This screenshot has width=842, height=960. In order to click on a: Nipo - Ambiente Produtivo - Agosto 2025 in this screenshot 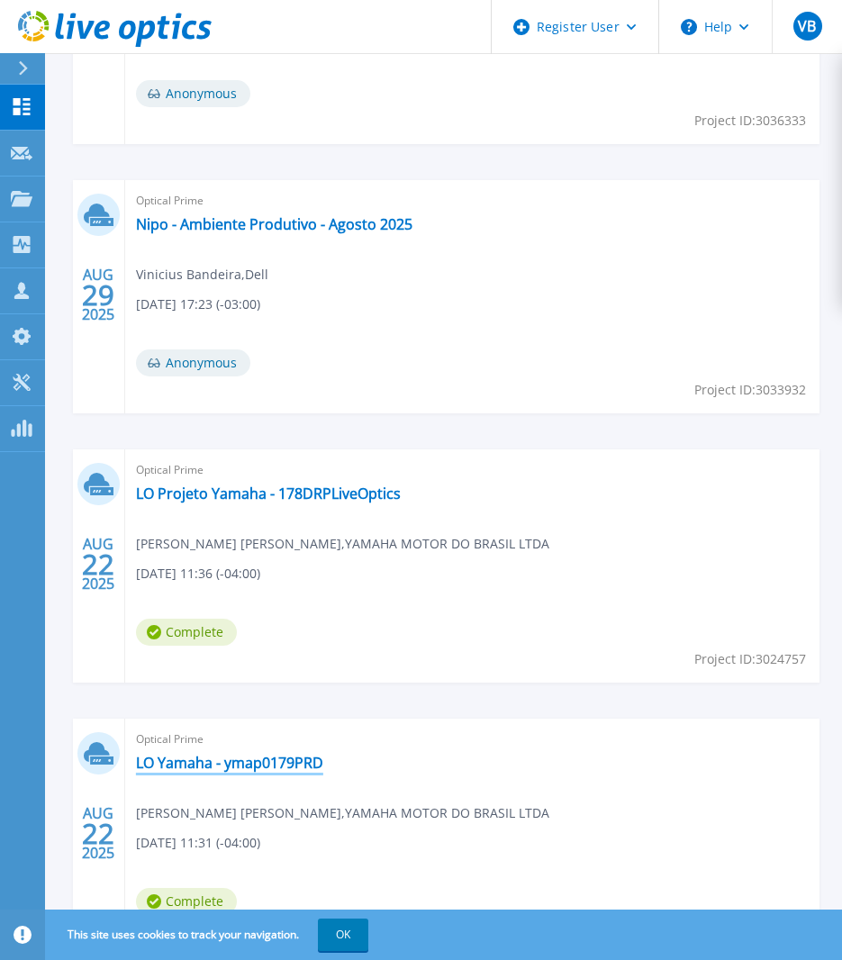, I will do `click(274, 224)`.